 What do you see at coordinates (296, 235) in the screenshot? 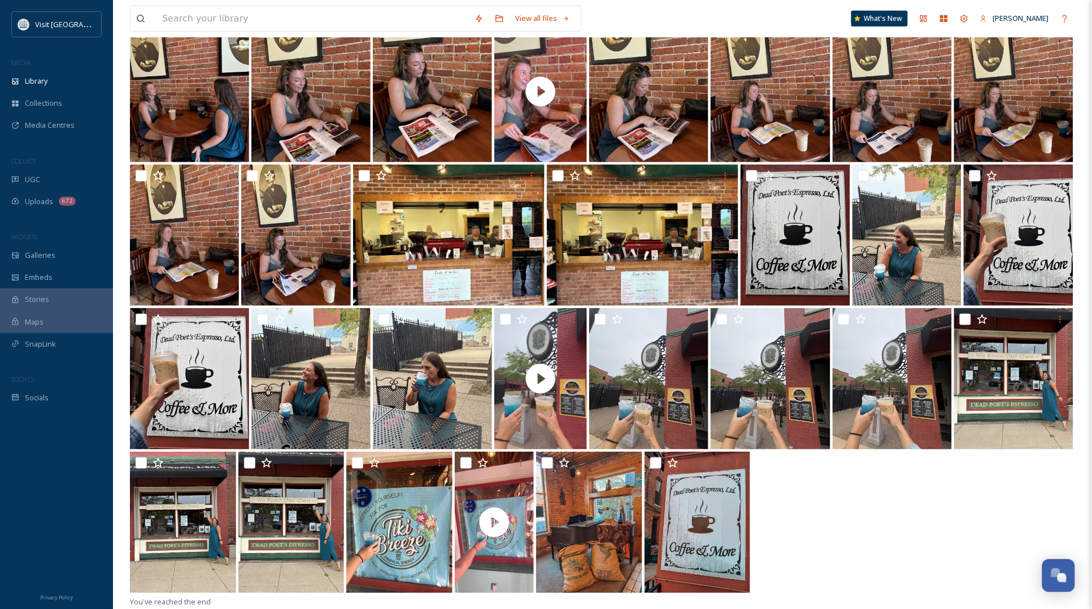
I see `img: IMG_0032.jpeg` at bounding box center [296, 235].